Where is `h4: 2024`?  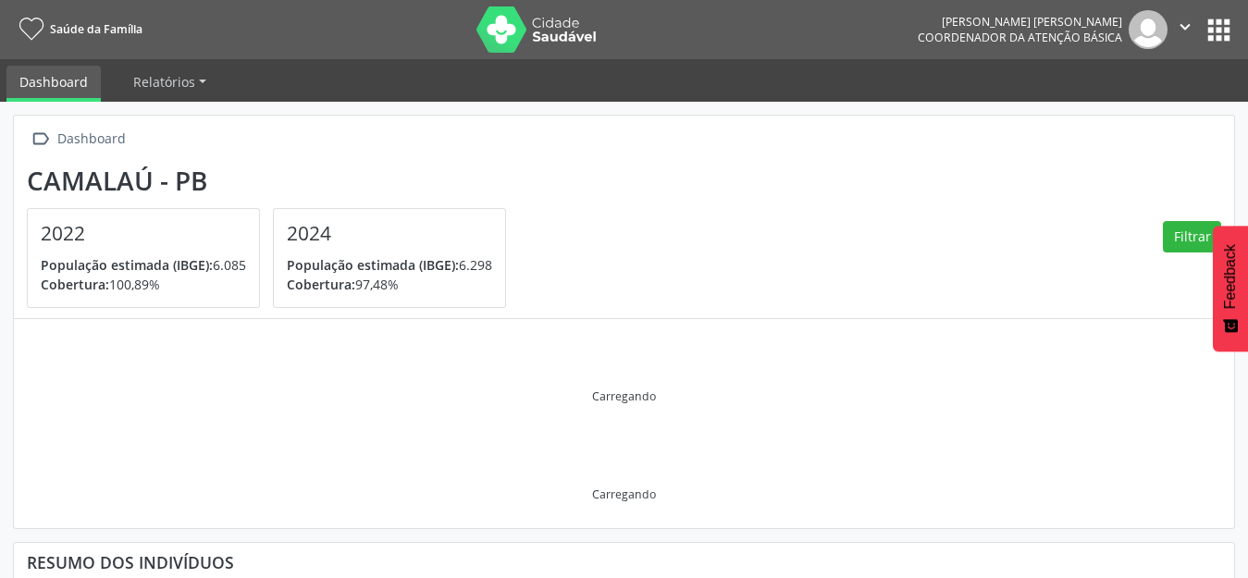 h4: 2024 is located at coordinates (389, 233).